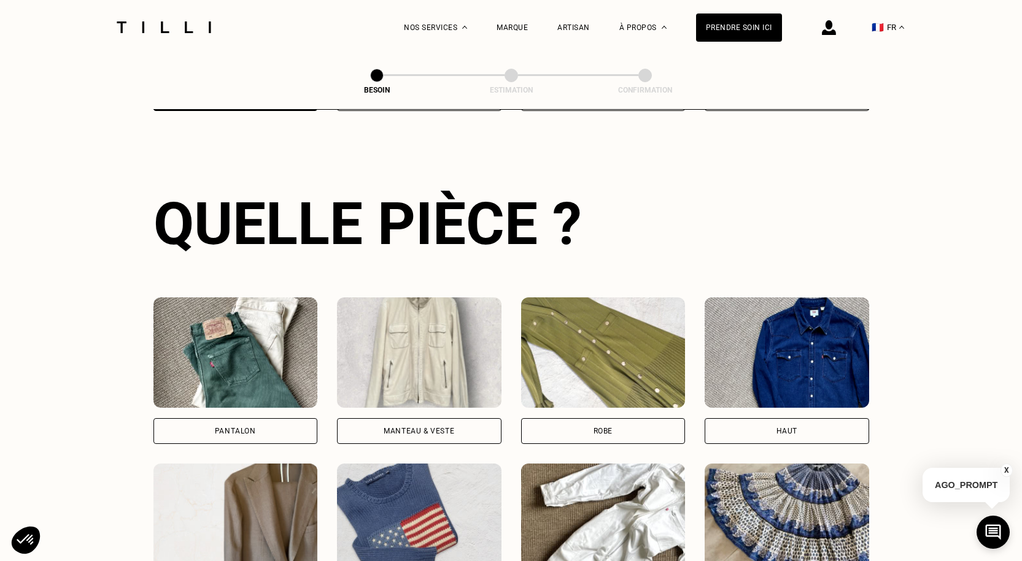 The height and width of the screenshot is (561, 1022). I want to click on div: Haut, so click(787, 431).